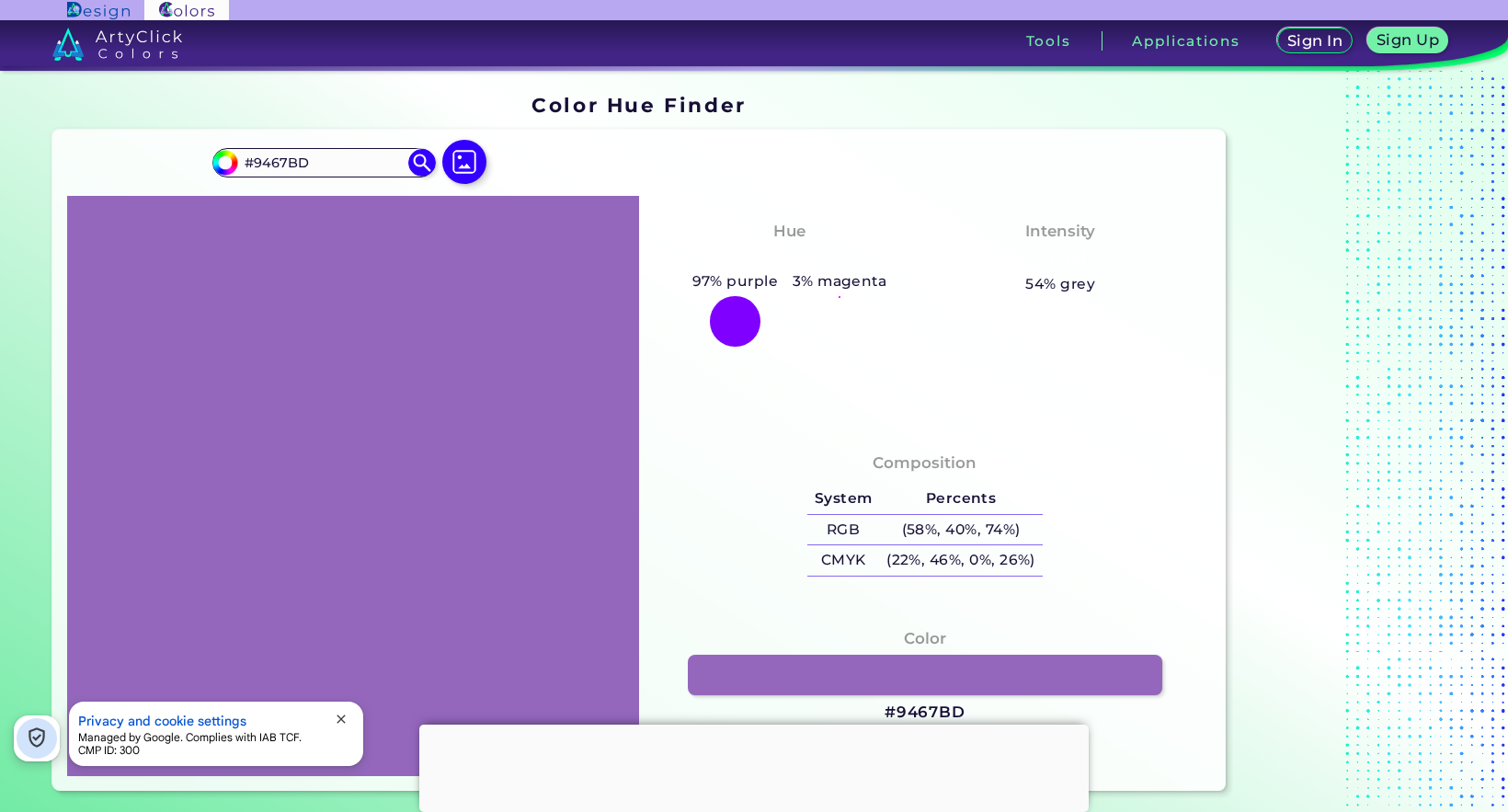 Image resolution: width=1508 pixels, height=812 pixels. What do you see at coordinates (925, 638) in the screenshot?
I see `h4: Color` at bounding box center [925, 638].